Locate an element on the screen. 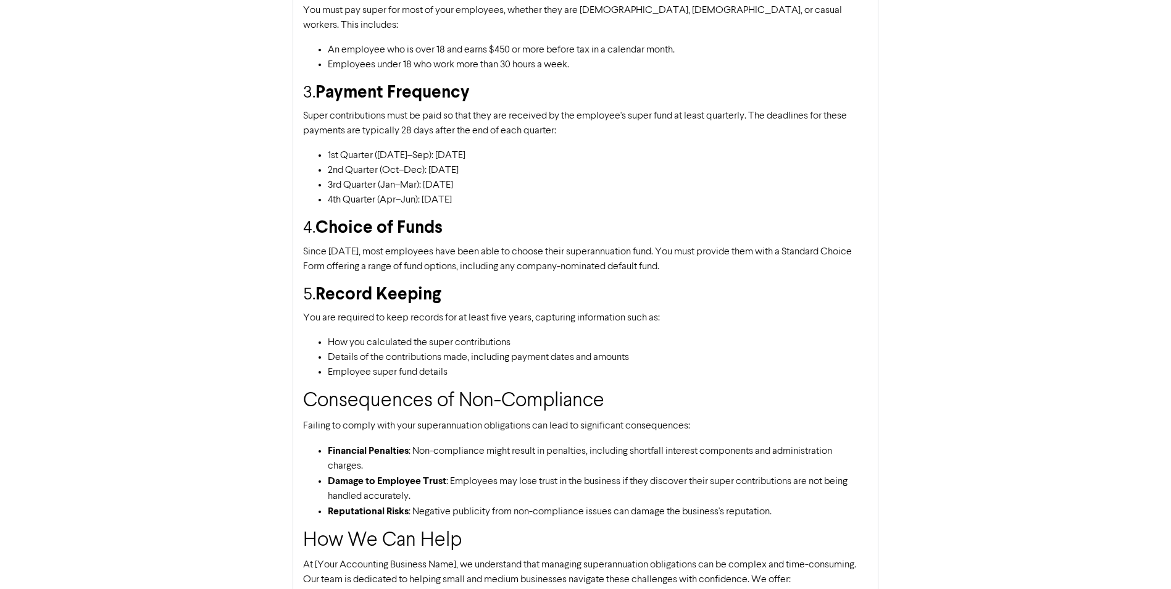 The image size is (1171, 589). strong: Record Keeping is located at coordinates (378, 294).